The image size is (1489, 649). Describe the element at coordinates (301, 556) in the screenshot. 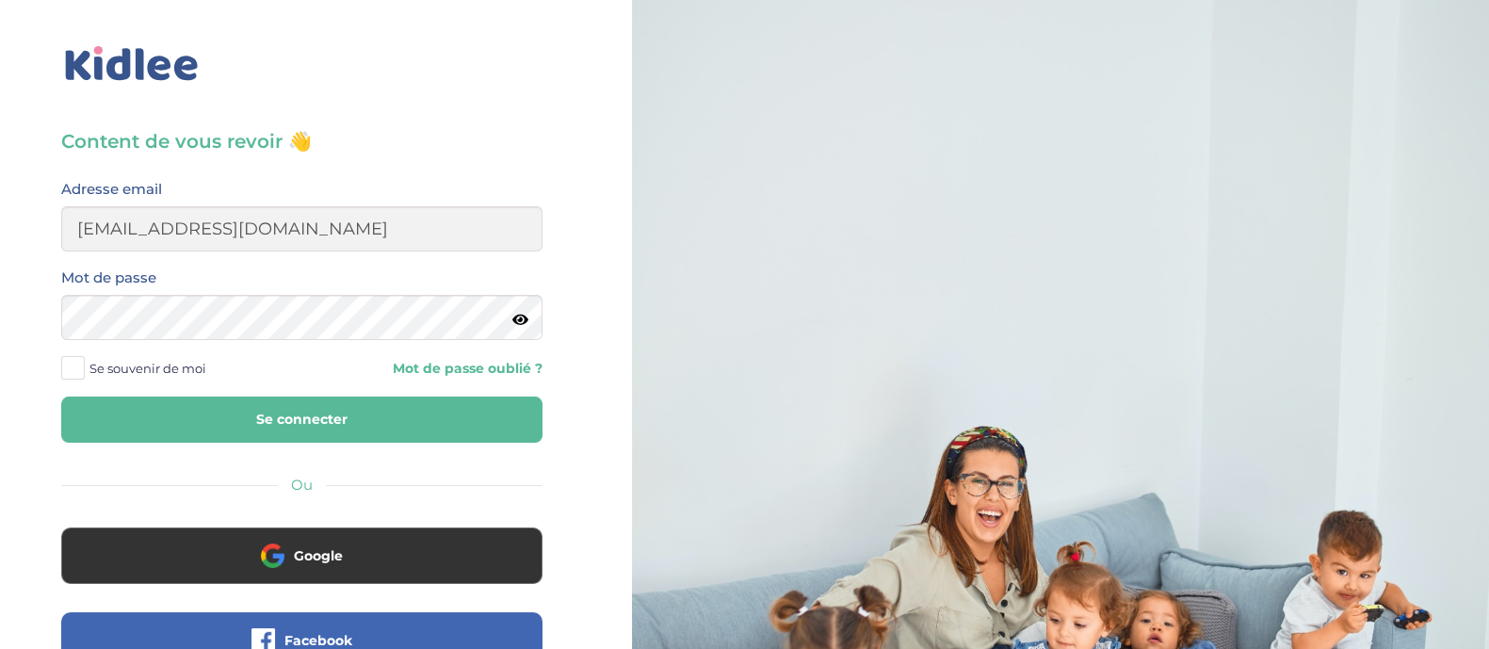

I see `button: Google` at that location.